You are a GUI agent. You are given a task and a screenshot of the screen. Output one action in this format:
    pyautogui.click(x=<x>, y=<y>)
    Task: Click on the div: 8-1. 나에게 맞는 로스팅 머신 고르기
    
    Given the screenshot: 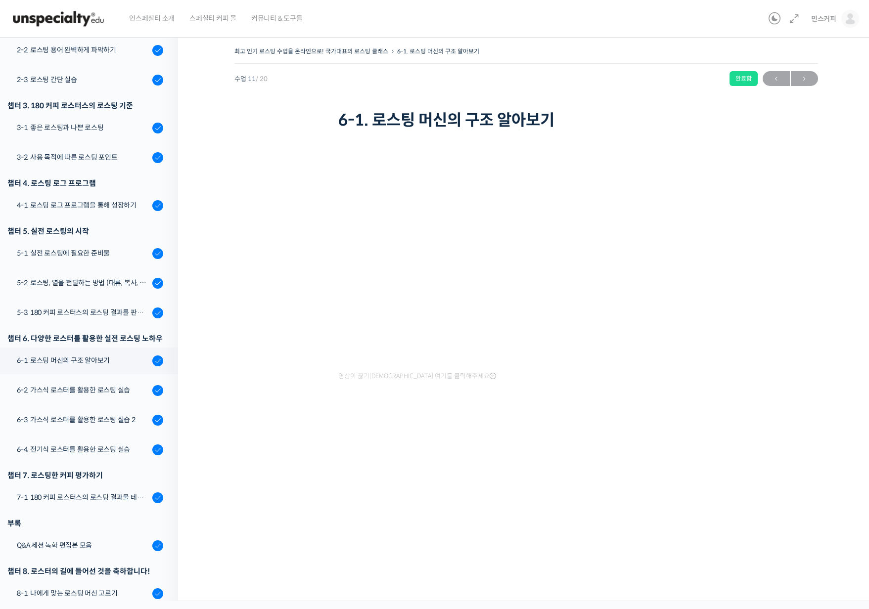 What is the action you would take?
    pyautogui.click(x=83, y=593)
    